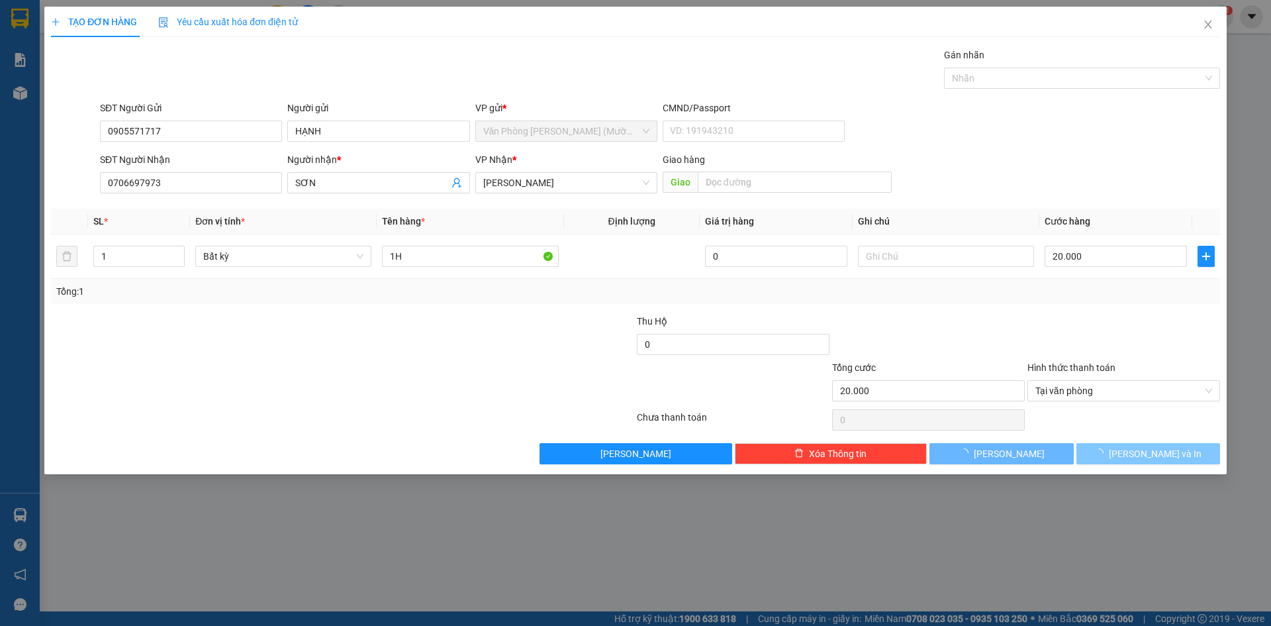 The image size is (1271, 626). I want to click on span: Cước hàng, so click(1067, 221).